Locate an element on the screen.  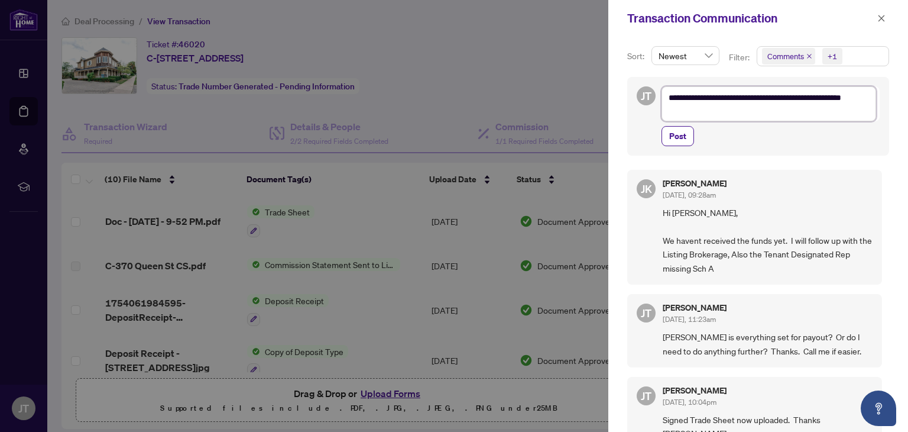
button: Open asap is located at coordinates (878, 408).